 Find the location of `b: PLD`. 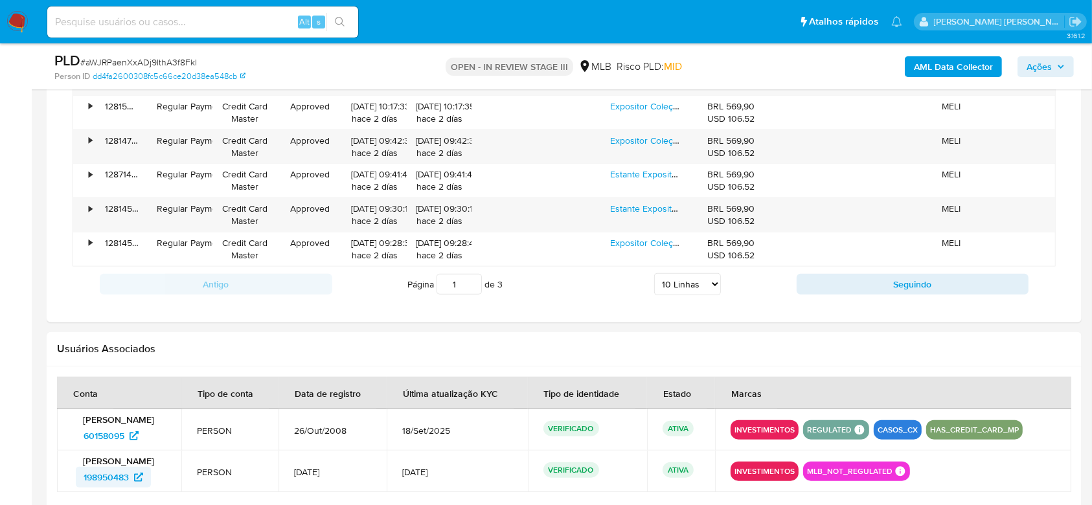

b: PLD is located at coordinates (67, 60).